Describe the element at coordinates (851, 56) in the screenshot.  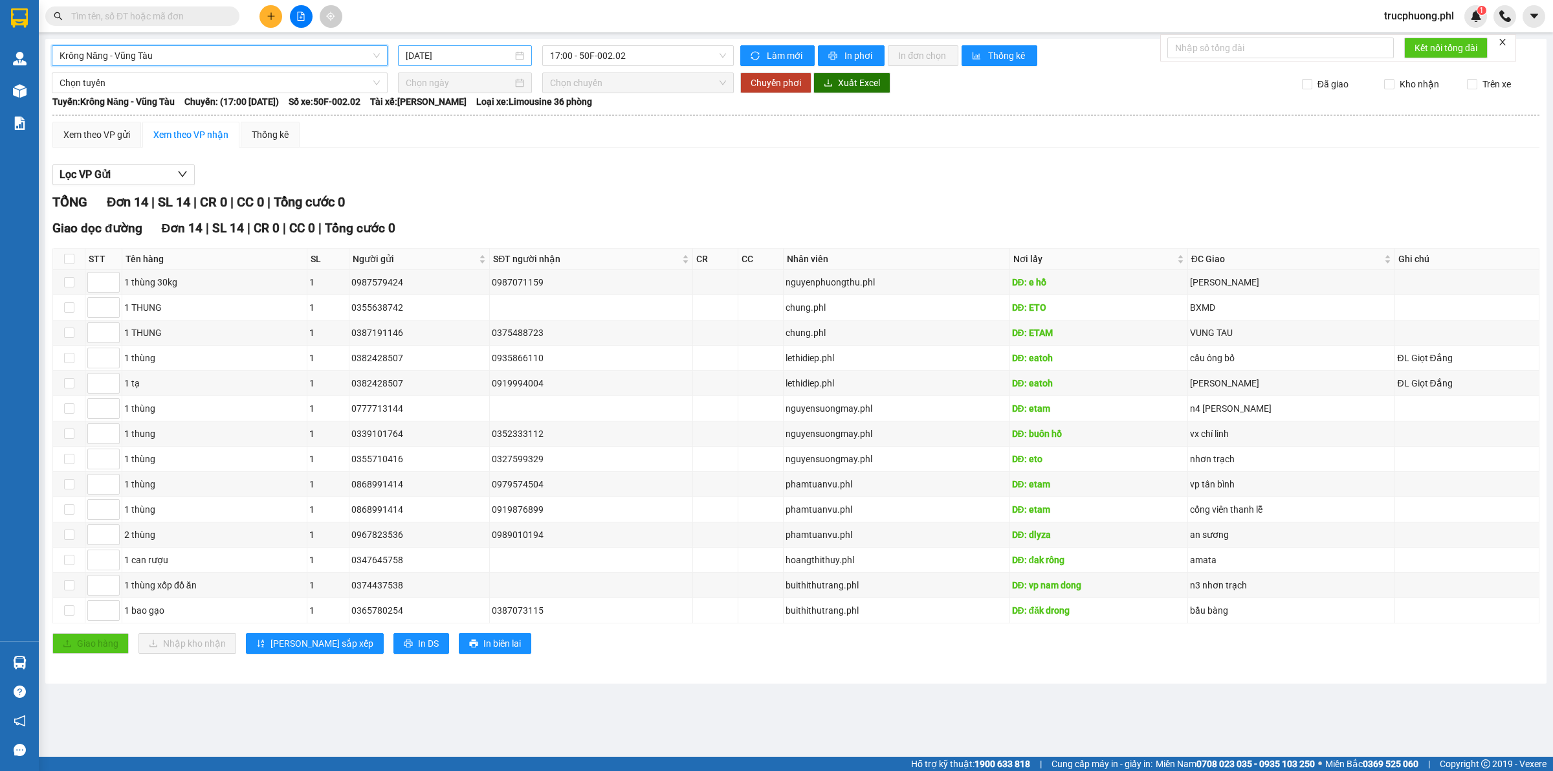
I see `button: printerIn phơi` at that location.